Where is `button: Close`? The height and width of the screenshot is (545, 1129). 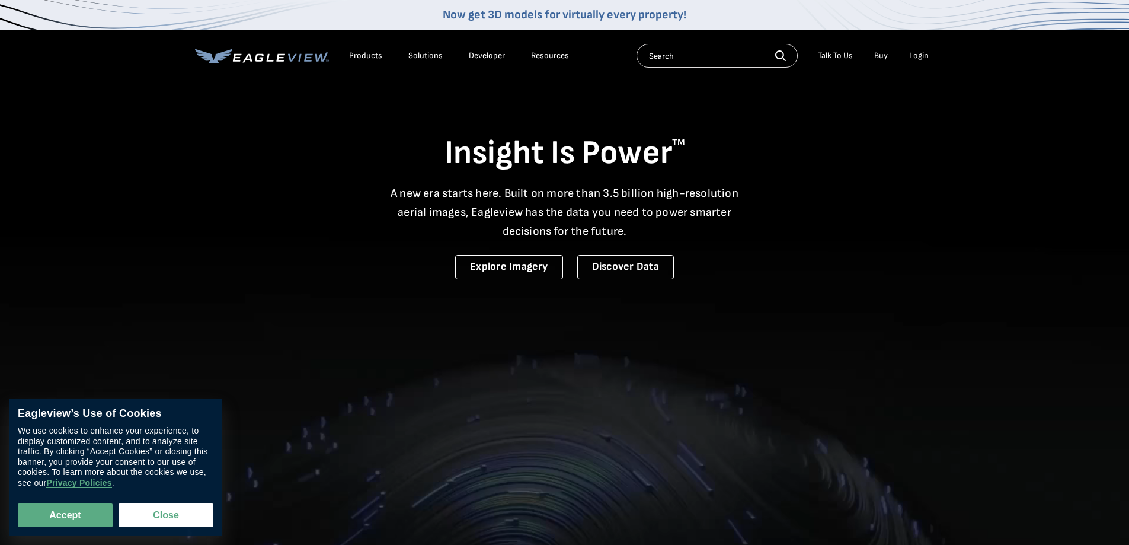 button: Close is located at coordinates (166, 515).